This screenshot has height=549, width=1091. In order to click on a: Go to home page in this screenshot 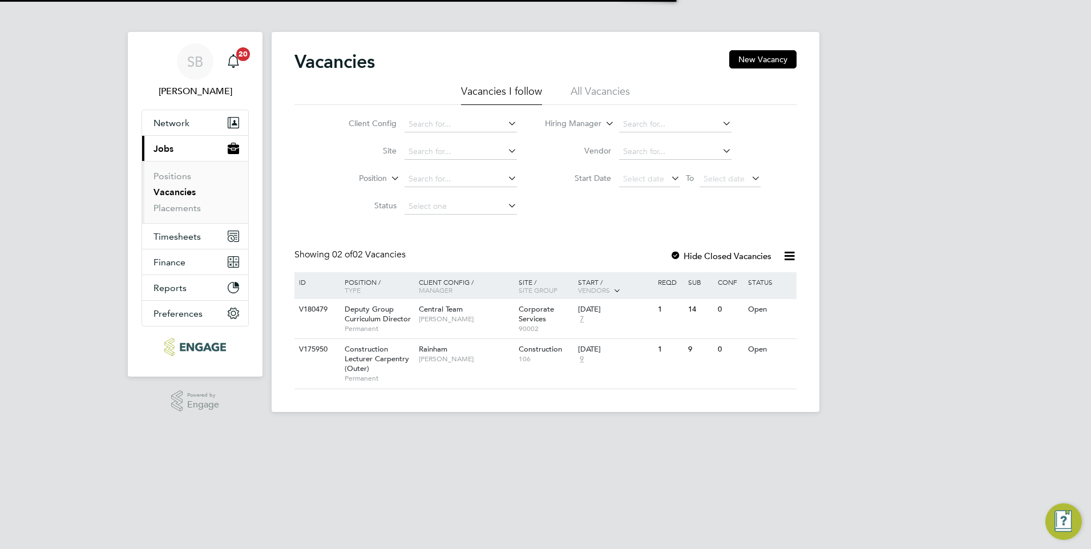, I will do `click(195, 347)`.